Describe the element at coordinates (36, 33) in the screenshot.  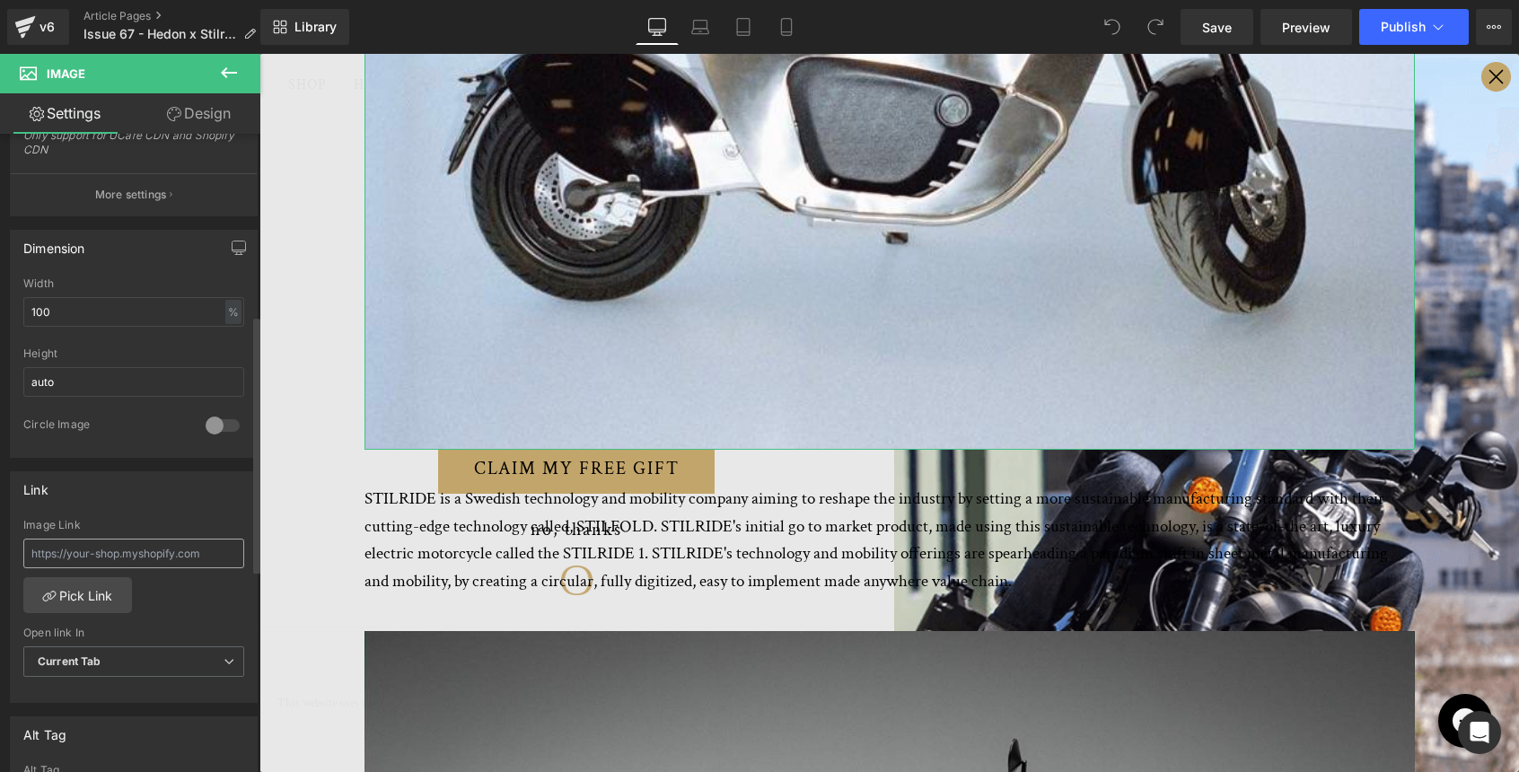
I see `button: Gorgias live chat` at that location.